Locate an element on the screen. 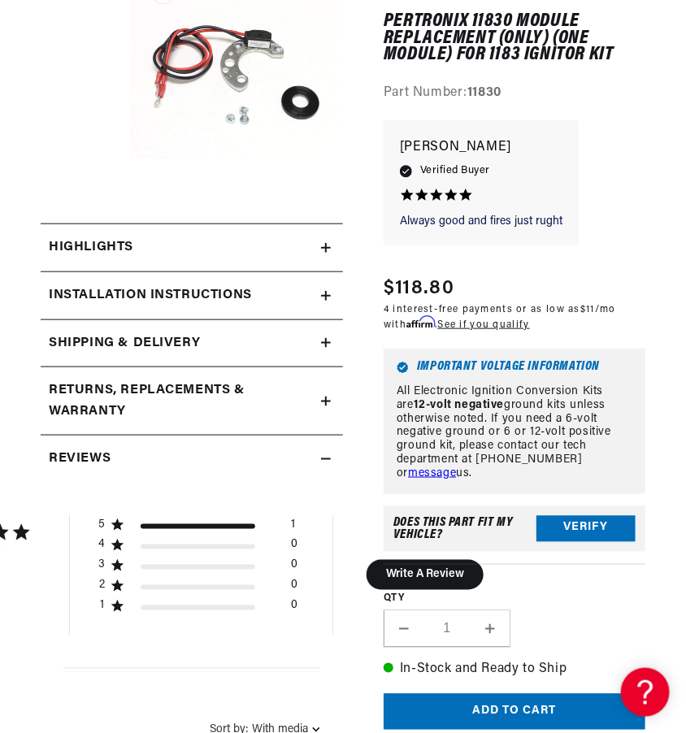 Image resolution: width=686 pixels, height=733 pixels. h2: Installation instructions is located at coordinates (150, 296).